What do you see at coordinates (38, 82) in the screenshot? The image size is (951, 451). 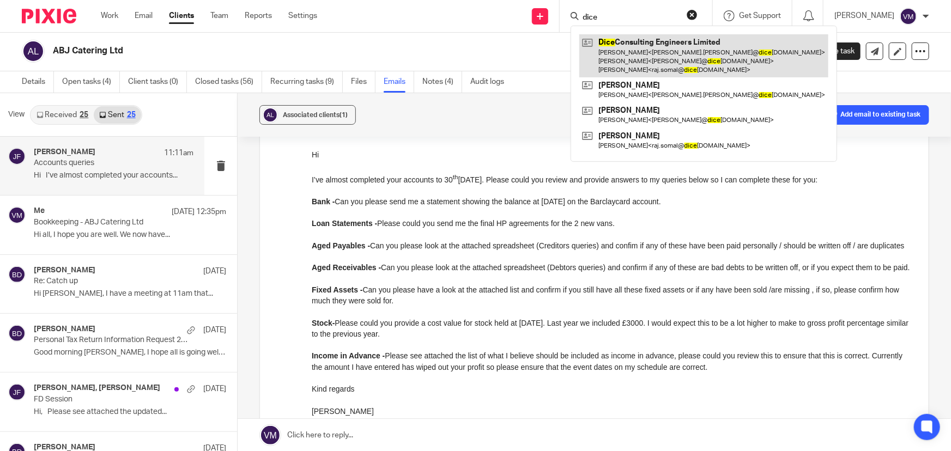 I see `a: Details` at bounding box center [38, 82].